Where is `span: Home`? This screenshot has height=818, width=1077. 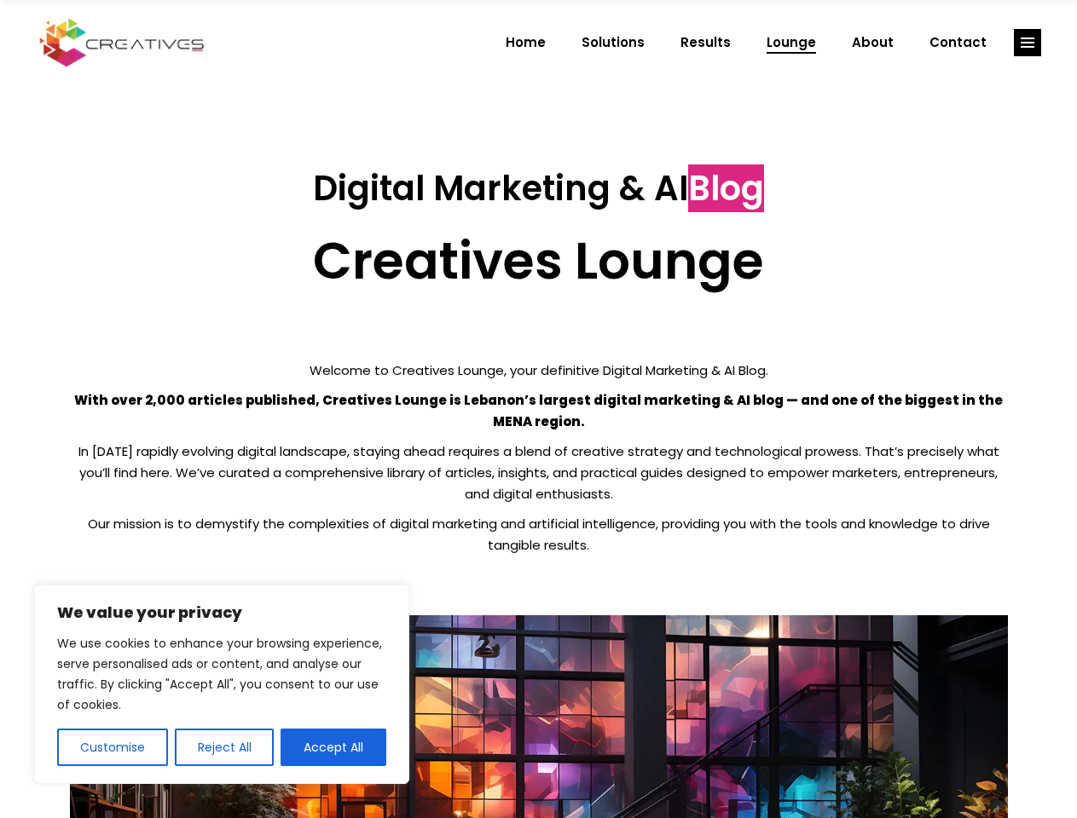
span: Home is located at coordinates (525, 43).